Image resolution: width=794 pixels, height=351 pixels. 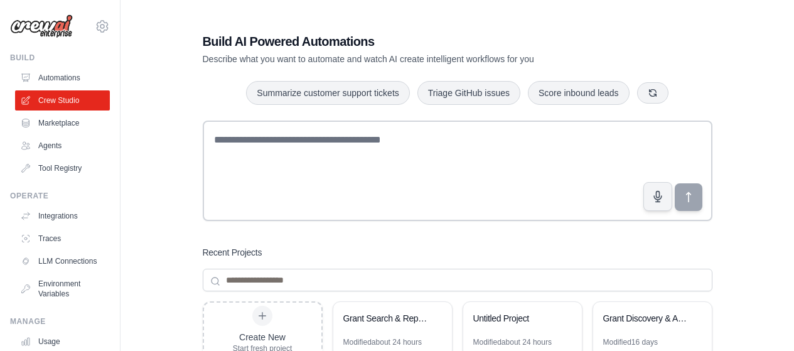 What do you see at coordinates (653, 93) in the screenshot?
I see `button: Get new suggestions` at bounding box center [653, 93].